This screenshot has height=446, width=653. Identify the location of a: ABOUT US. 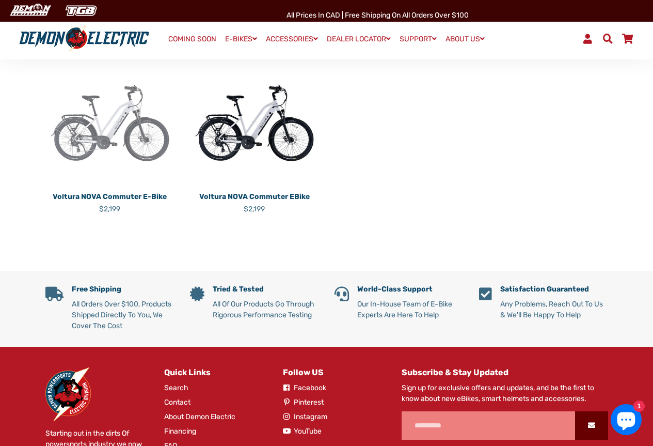
(465, 39).